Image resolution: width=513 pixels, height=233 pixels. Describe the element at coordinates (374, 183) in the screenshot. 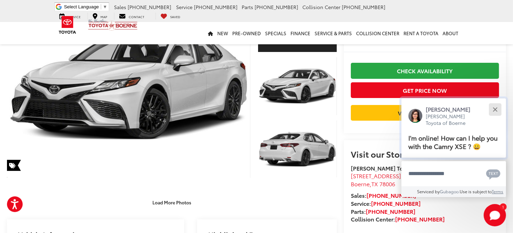

I see `span: TX` at that location.